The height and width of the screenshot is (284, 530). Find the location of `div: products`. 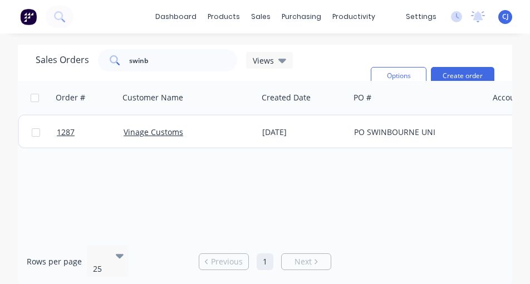

div: products is located at coordinates (224, 17).